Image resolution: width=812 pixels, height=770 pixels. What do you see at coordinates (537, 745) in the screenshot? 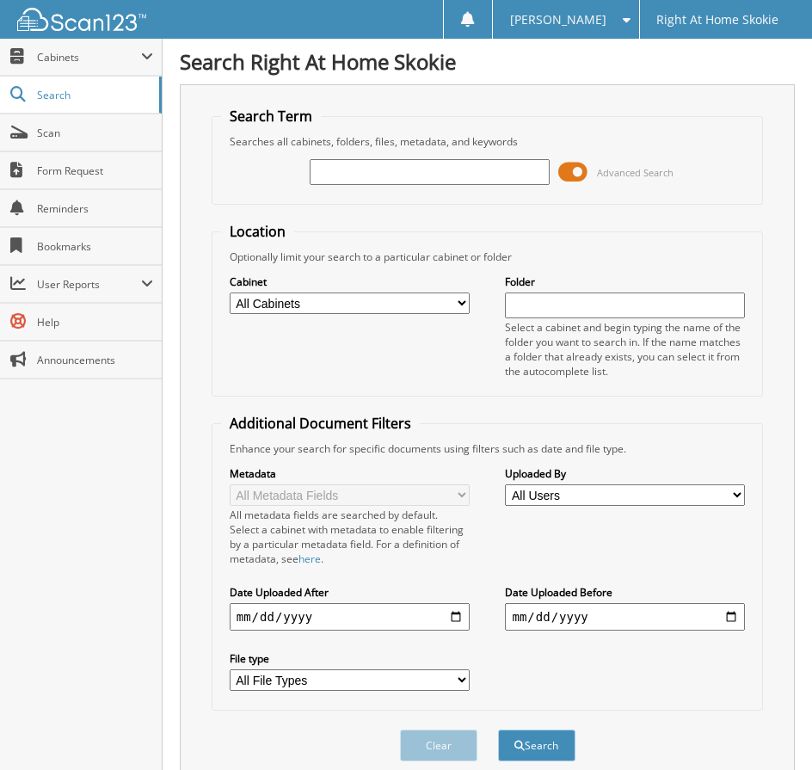
I see `button: Search` at bounding box center [537, 745].